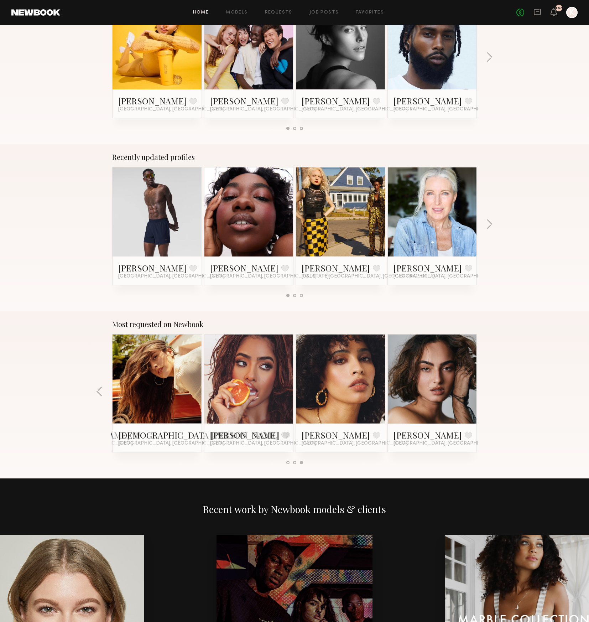 This screenshot has height=622, width=589. Describe the element at coordinates (295, 324) in the screenshot. I see `div: Most requested on Newbook` at that location.